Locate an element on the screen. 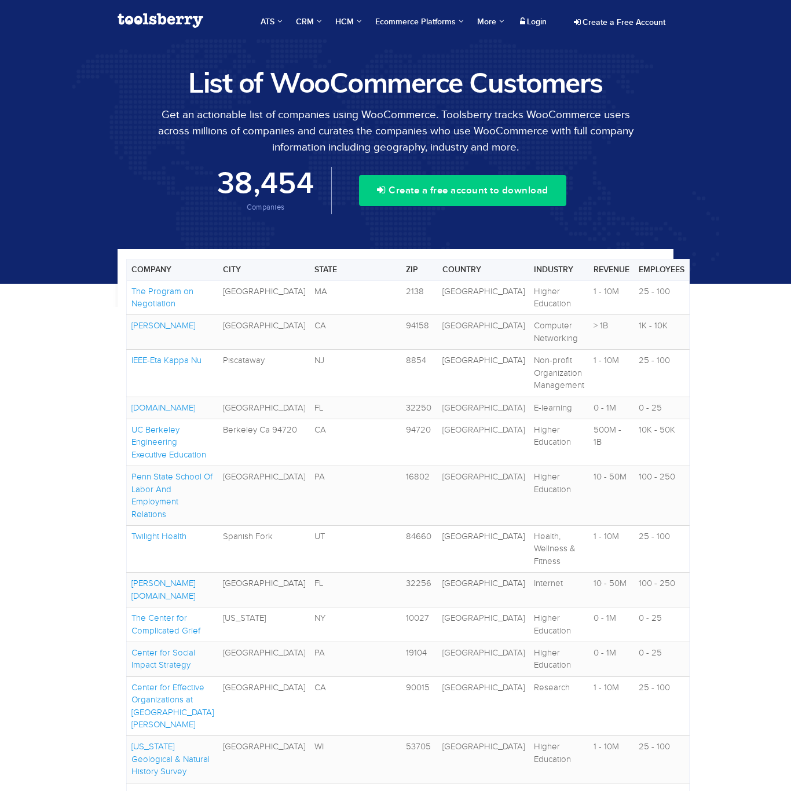 The width and height of the screenshot is (791, 791). a: Ecommerce Platforms is located at coordinates (419, 22).